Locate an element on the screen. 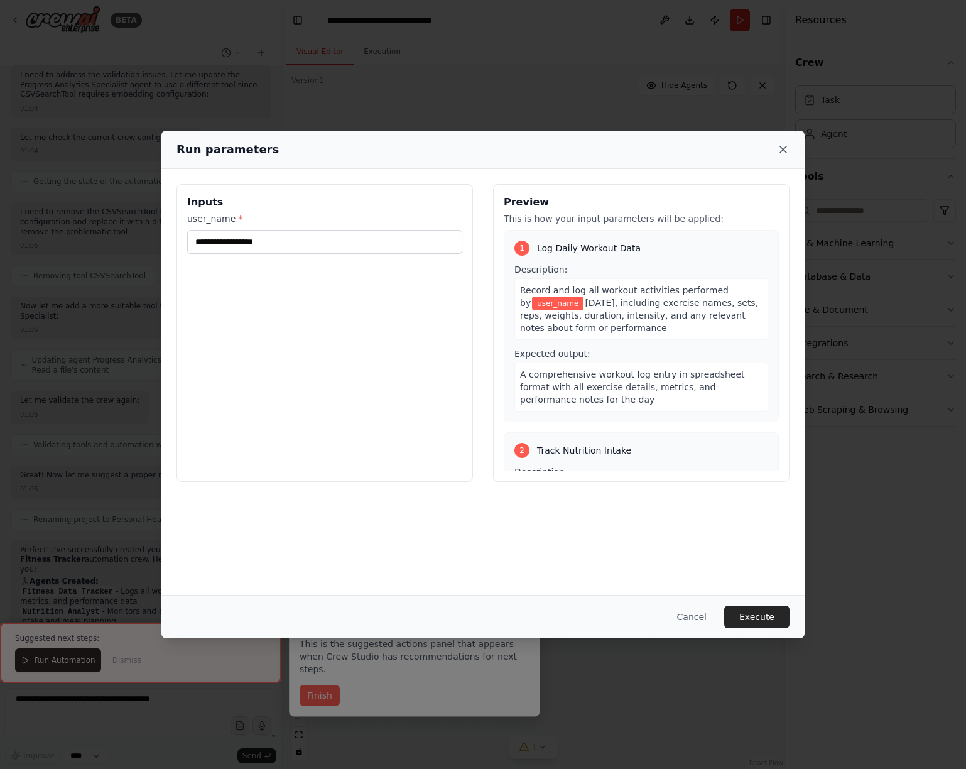  span: Track Nutrition Intake is located at coordinates (584, 450).